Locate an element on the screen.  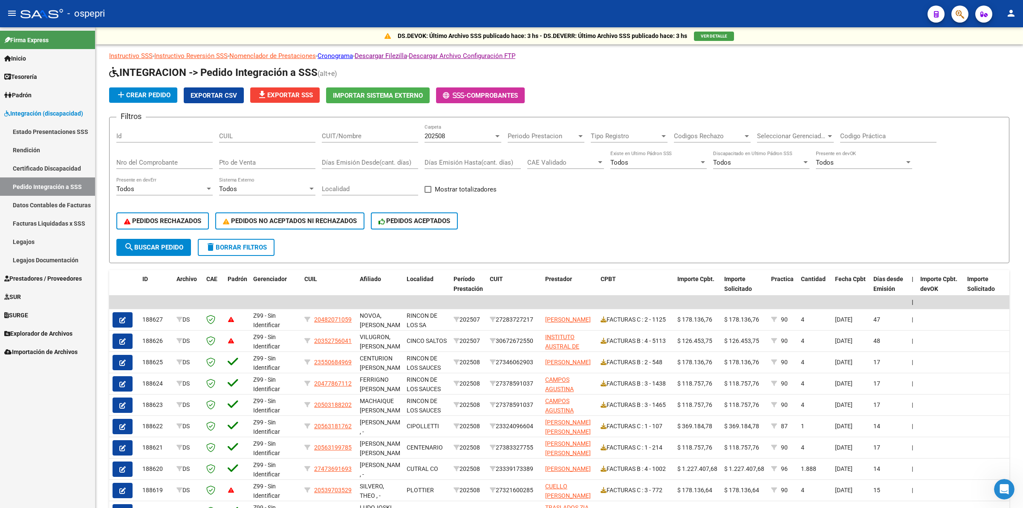
span: 47 is located at coordinates (877, 319).